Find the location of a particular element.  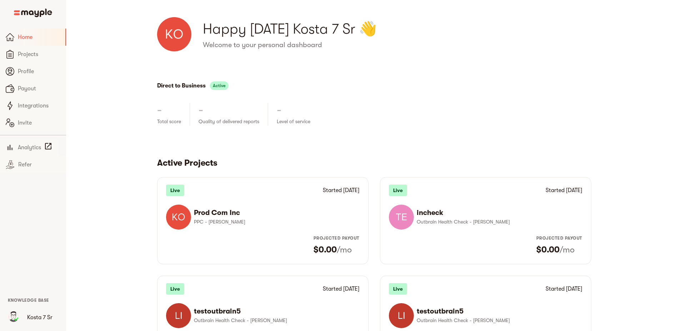

img: Kosta 7 Sr Terziski is located at coordinates (174, 34).